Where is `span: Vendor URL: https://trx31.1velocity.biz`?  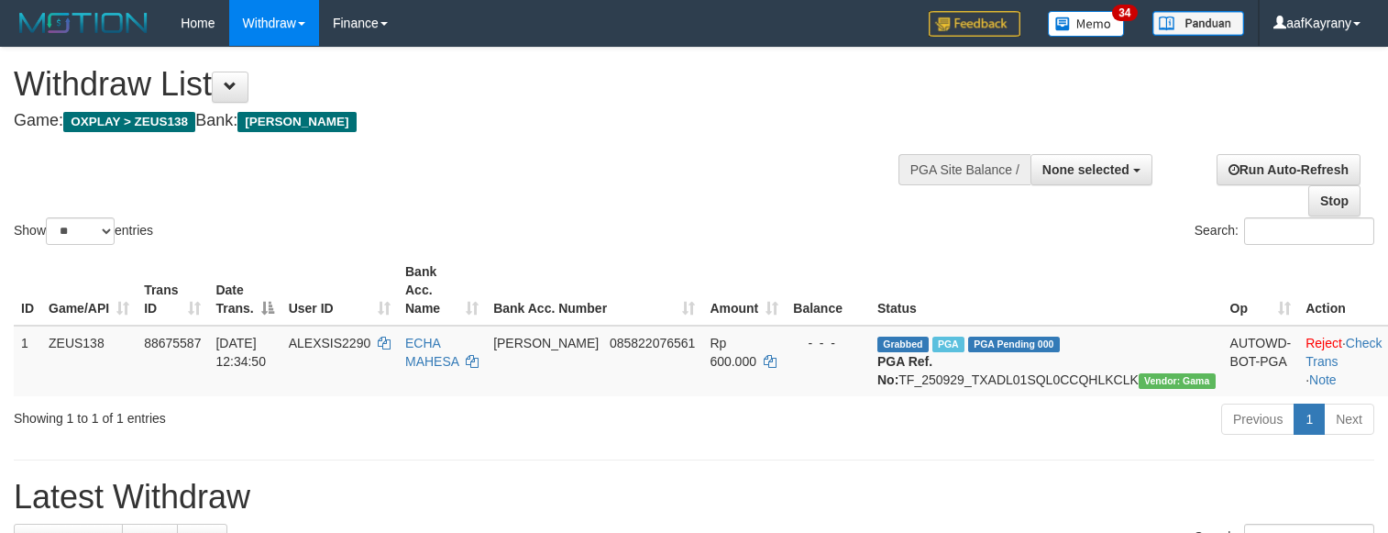 span: Vendor URL: https://trx31.1velocity.biz is located at coordinates (1177, 381).